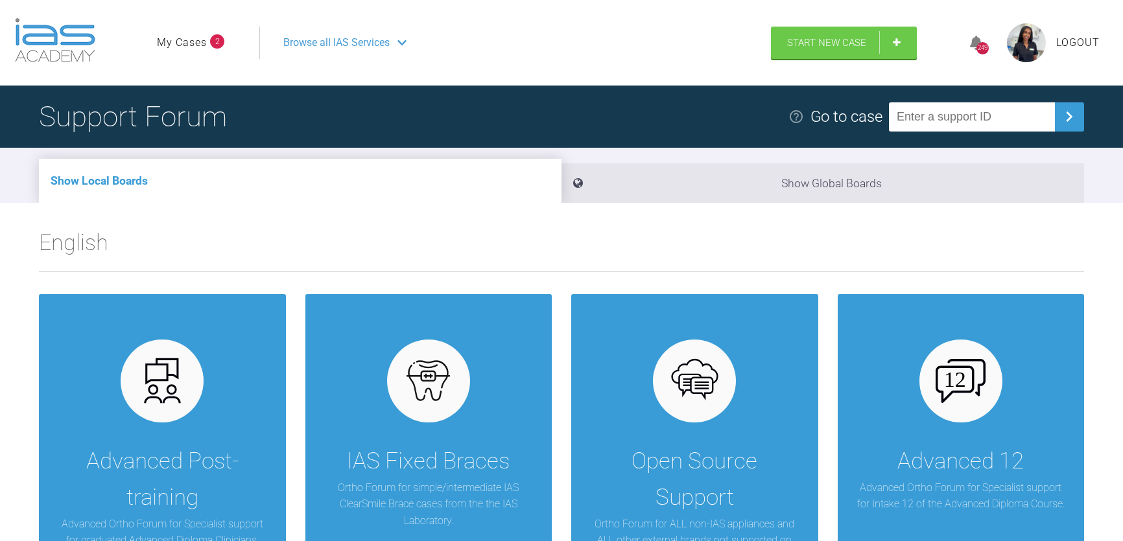 The height and width of the screenshot is (541, 1123). What do you see at coordinates (217, 42) in the screenshot?
I see `span: 2` at bounding box center [217, 42].